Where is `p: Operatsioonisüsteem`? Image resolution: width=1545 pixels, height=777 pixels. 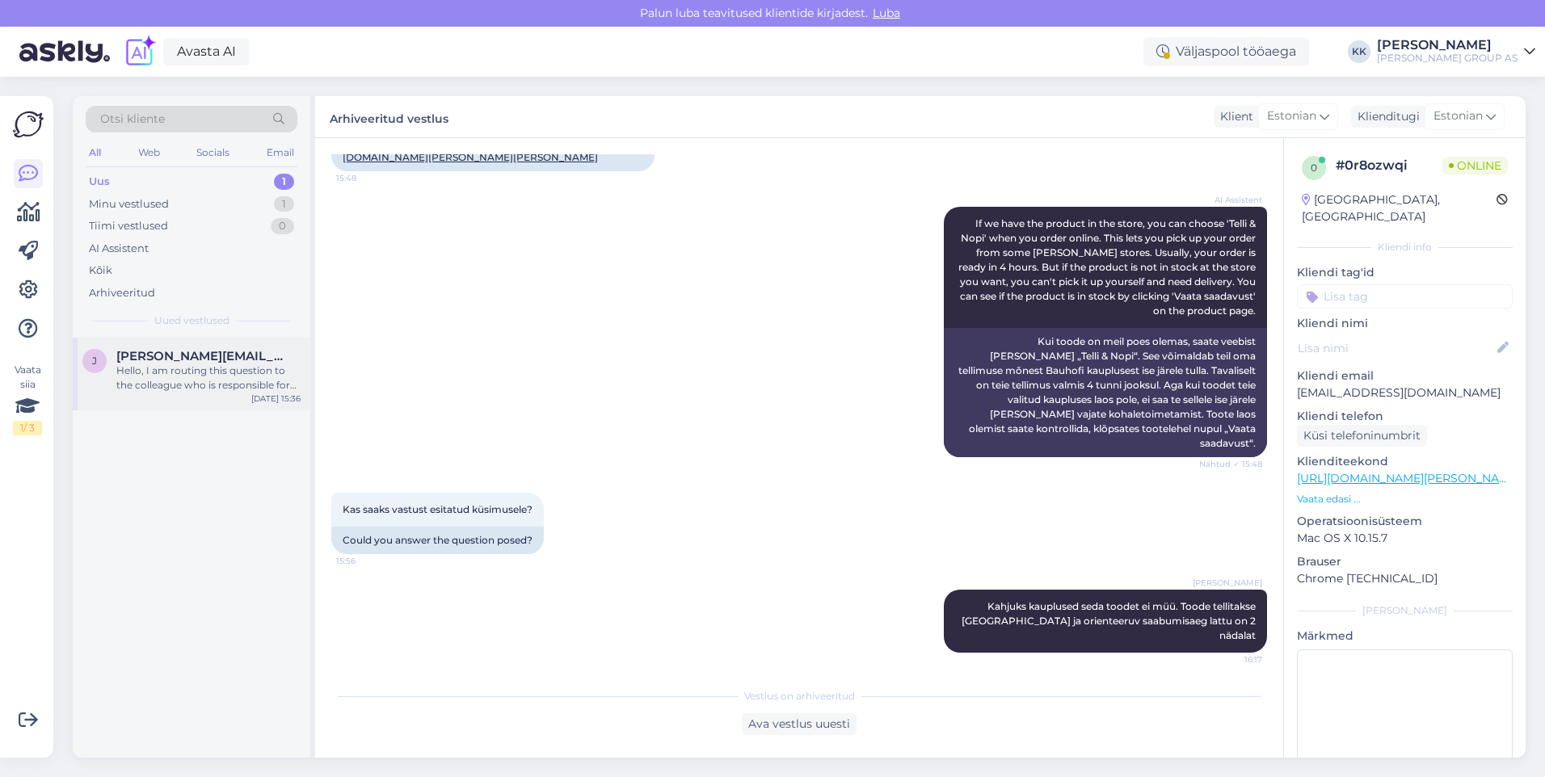
p: Operatsioonisüsteem is located at coordinates (1404, 521).